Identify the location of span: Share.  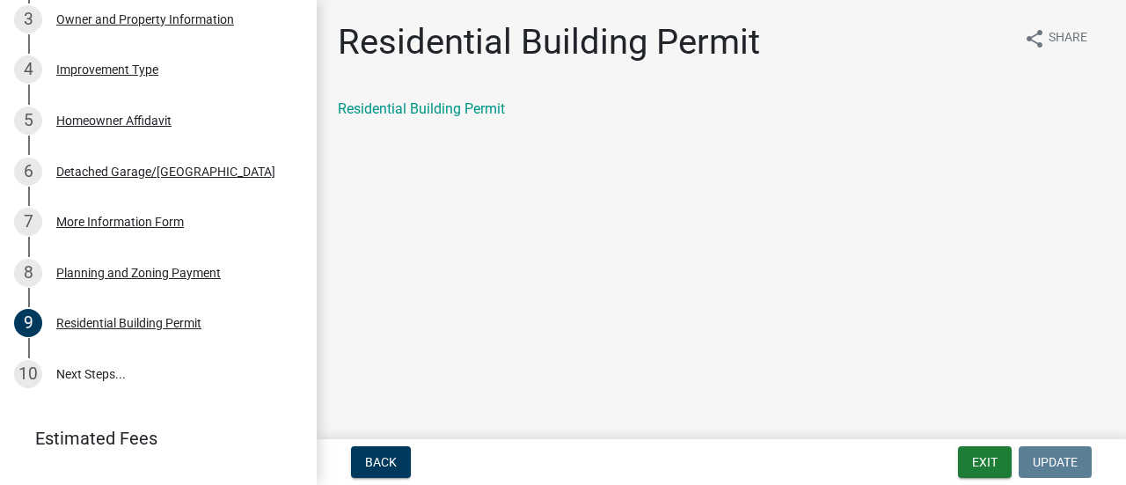
(1068, 39).